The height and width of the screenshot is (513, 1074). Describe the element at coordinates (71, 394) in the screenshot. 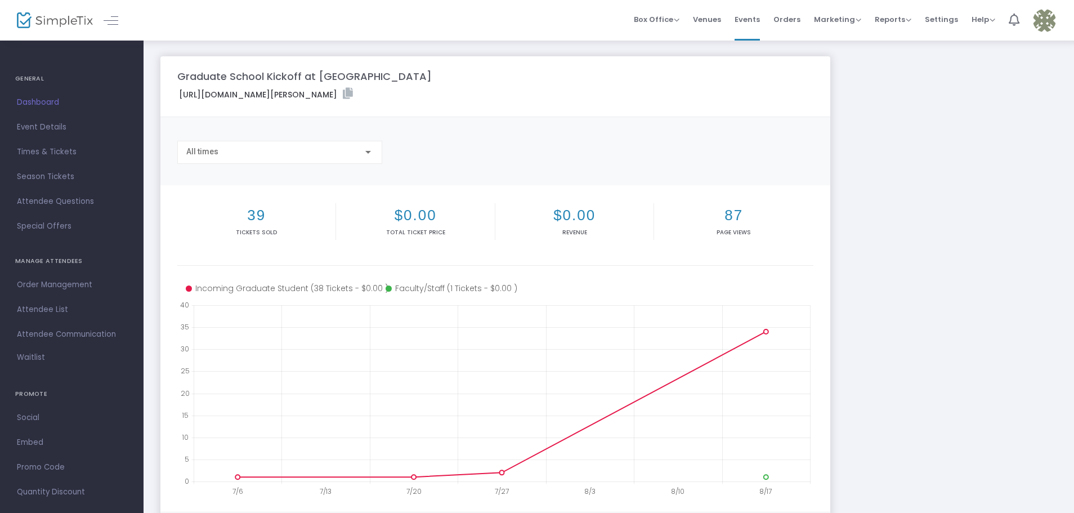

I see `h4: PROMOTE` at that location.